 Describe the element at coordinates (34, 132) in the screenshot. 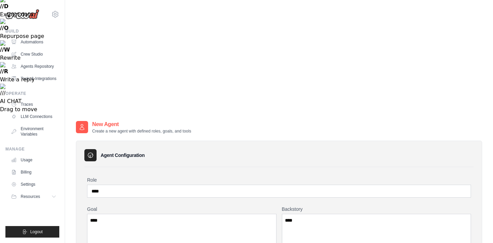

I see `a: Environment Variables` at that location.